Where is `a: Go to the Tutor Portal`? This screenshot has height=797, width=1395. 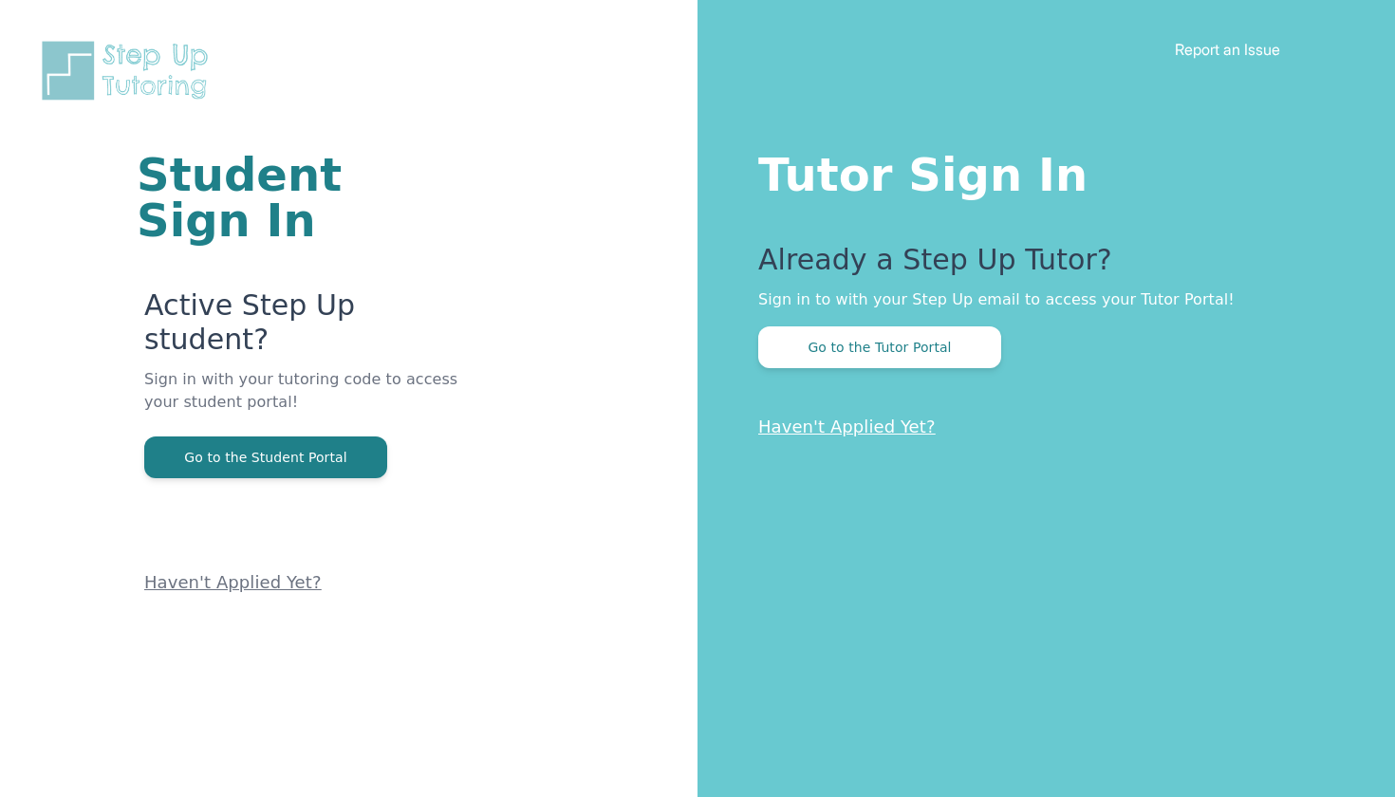
a: Go to the Tutor Portal is located at coordinates (879, 346).